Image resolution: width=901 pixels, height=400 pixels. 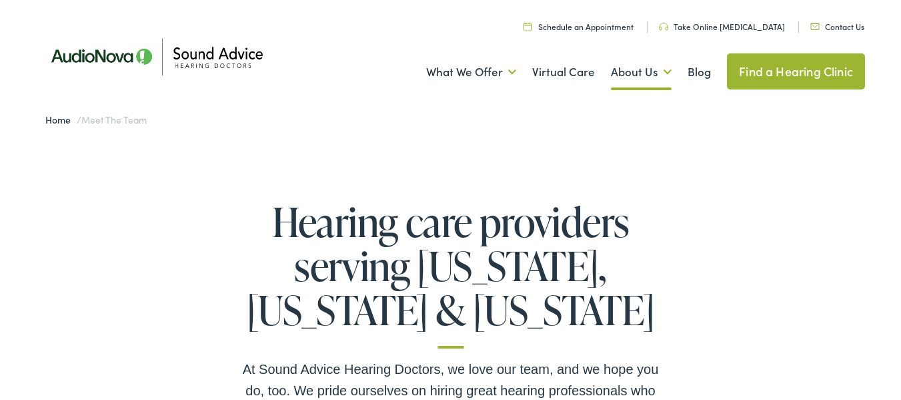 What do you see at coordinates (113, 119) in the screenshot?
I see `span: Meet the Team` at bounding box center [113, 119].